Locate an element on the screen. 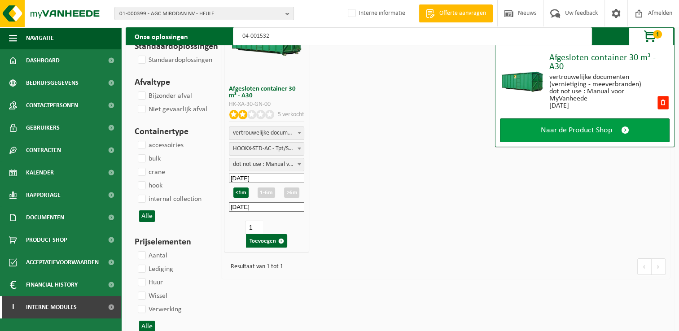 The width and height of the screenshot is (679, 331). label: Niet gevaarlijk afval is located at coordinates (172, 110).